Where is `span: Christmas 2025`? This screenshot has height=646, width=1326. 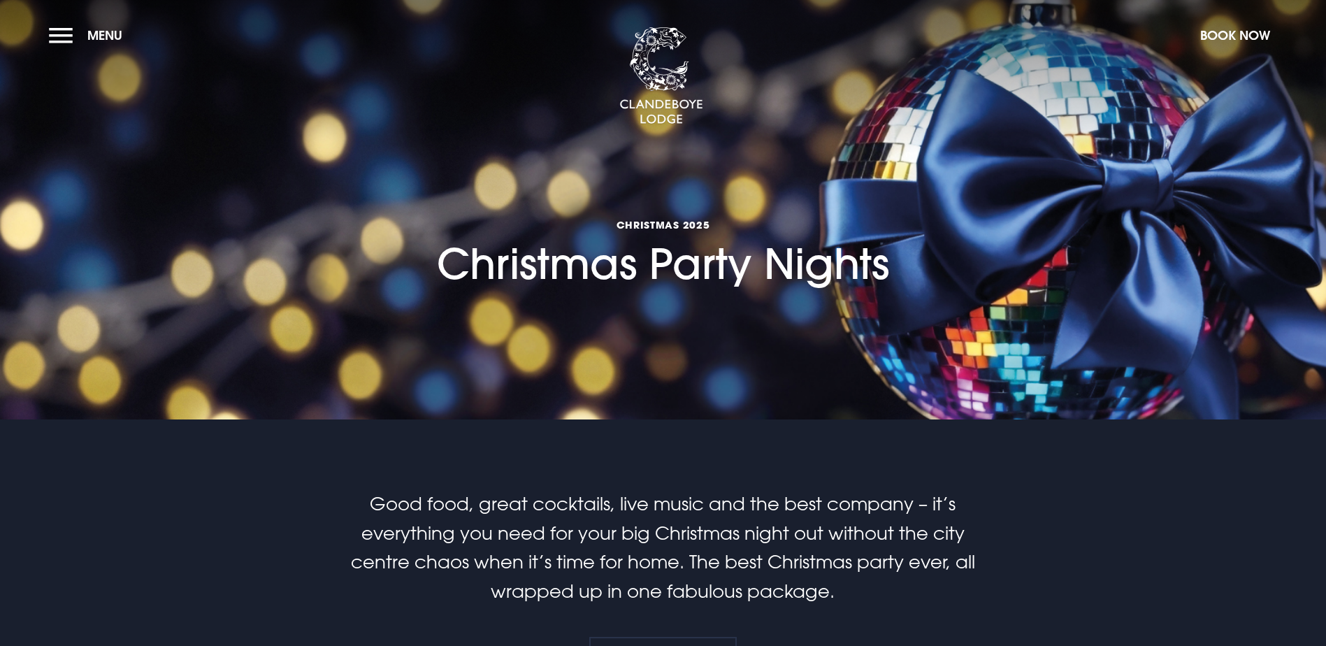
span: Christmas 2025 is located at coordinates (663, 224).